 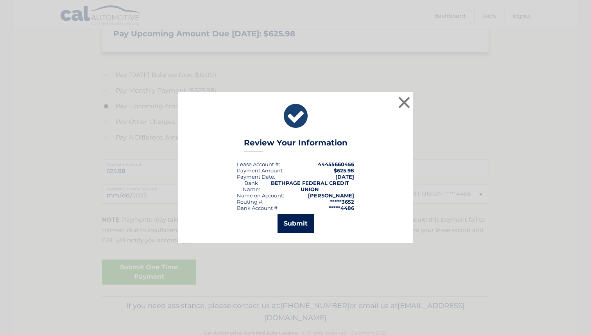 I want to click on button: Submit, so click(x=295, y=223).